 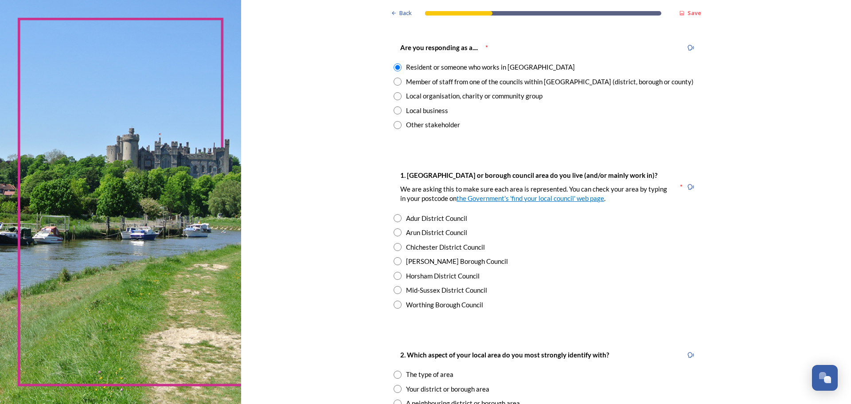 I want to click on button: Open Chat, so click(x=825, y=378).